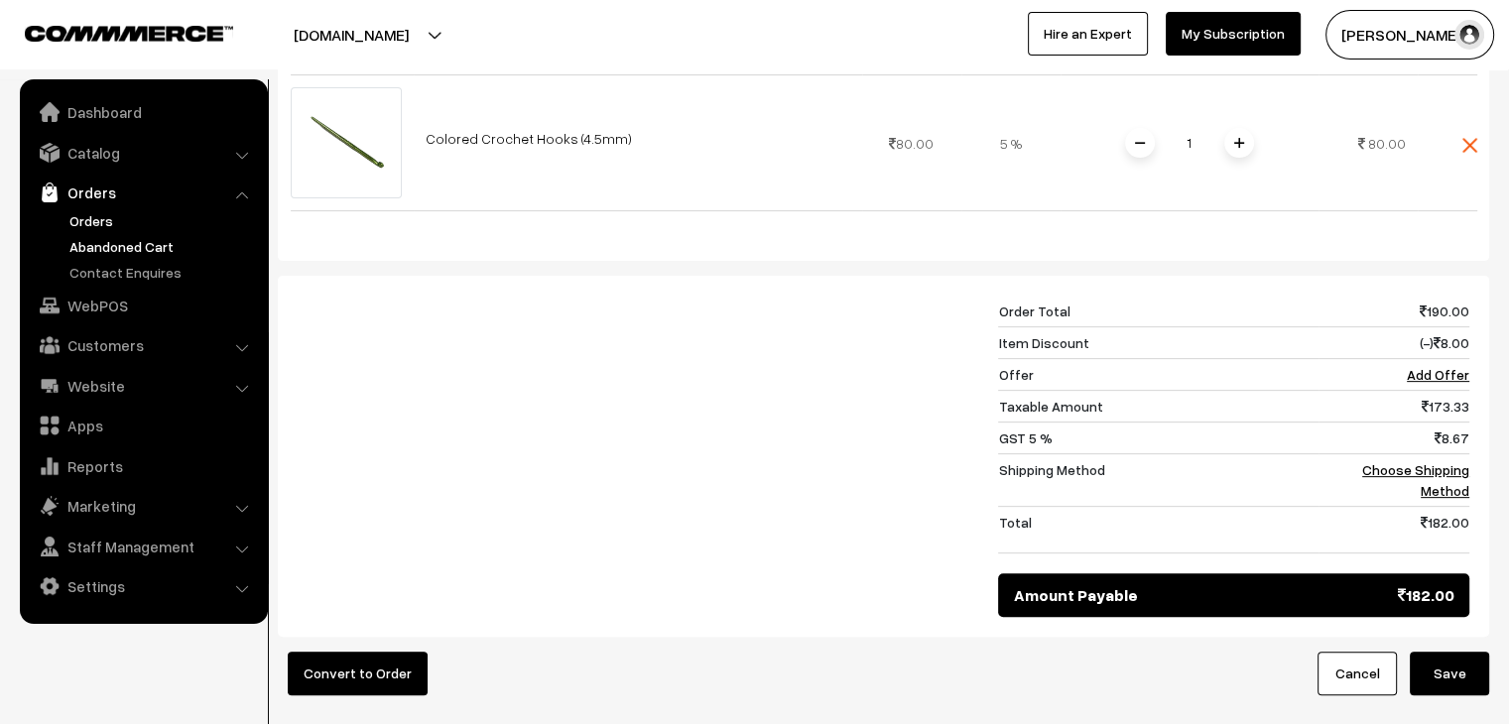 Image resolution: width=1509 pixels, height=724 pixels. I want to click on a: Contact Enquires, so click(163, 272).